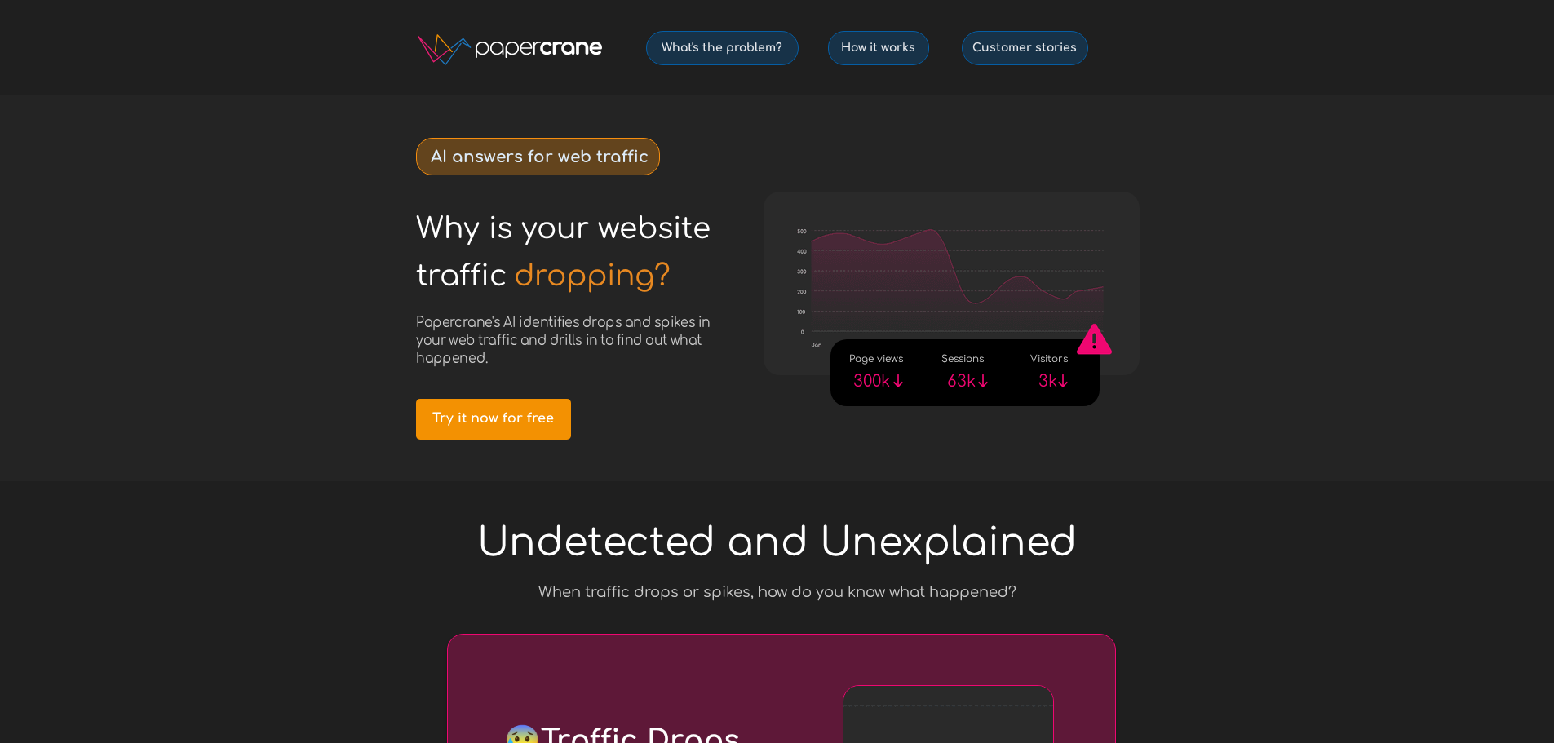 This screenshot has width=1554, height=743. Describe the element at coordinates (563, 340) in the screenshot. I see `span: Papercrane's AI identifies drops and spikes in your web traffic and drills in to find out what ha...` at that location.